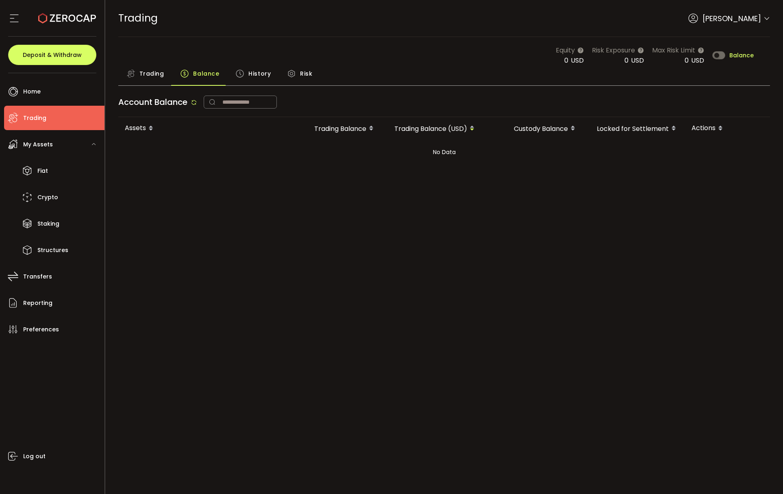  I want to click on div: No Data, so click(444, 152).